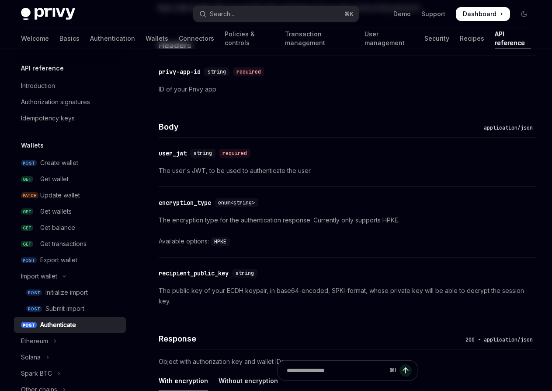 The height and width of the screenshot is (391, 552). What do you see at coordinates (194, 273) in the screenshot?
I see `div: recipient_public_key` at bounding box center [194, 273].